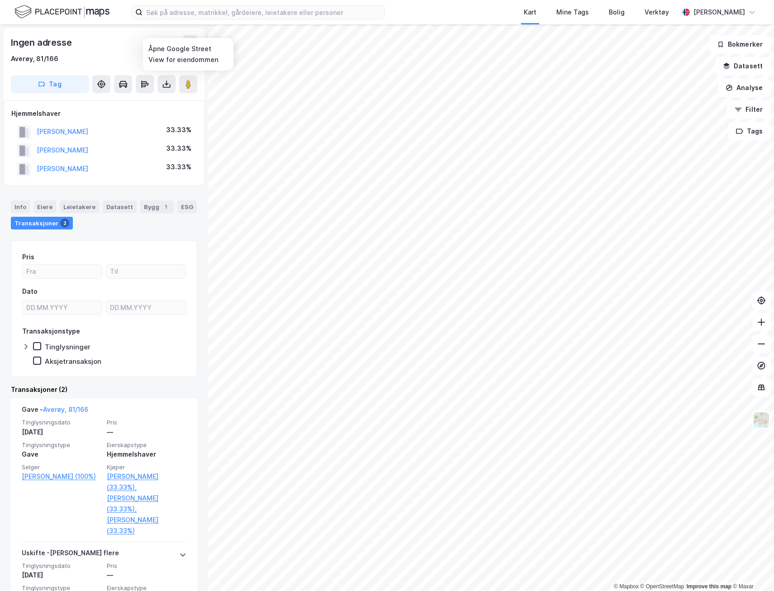 The height and width of the screenshot is (591, 774). Describe the element at coordinates (739, 44) in the screenshot. I see `button: Bokmerker` at that location.